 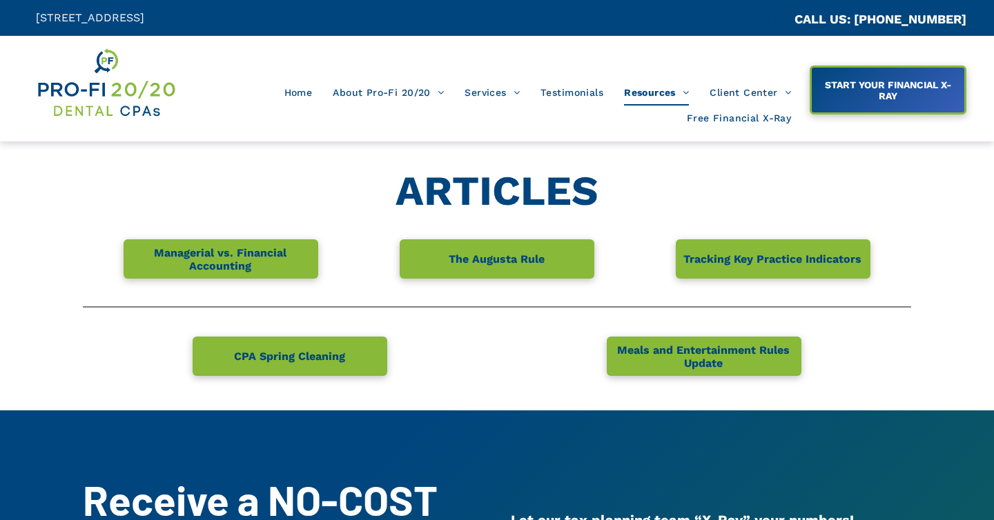 I want to click on a: About Pro-Fi 20/20, so click(x=388, y=92).